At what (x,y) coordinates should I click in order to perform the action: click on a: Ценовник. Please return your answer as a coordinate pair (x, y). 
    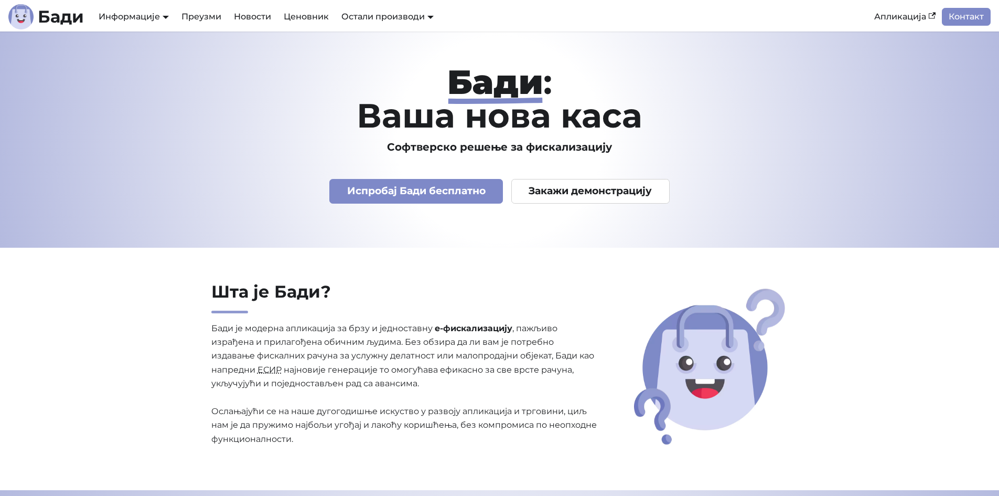
    Looking at the image, I should click on (306, 17).